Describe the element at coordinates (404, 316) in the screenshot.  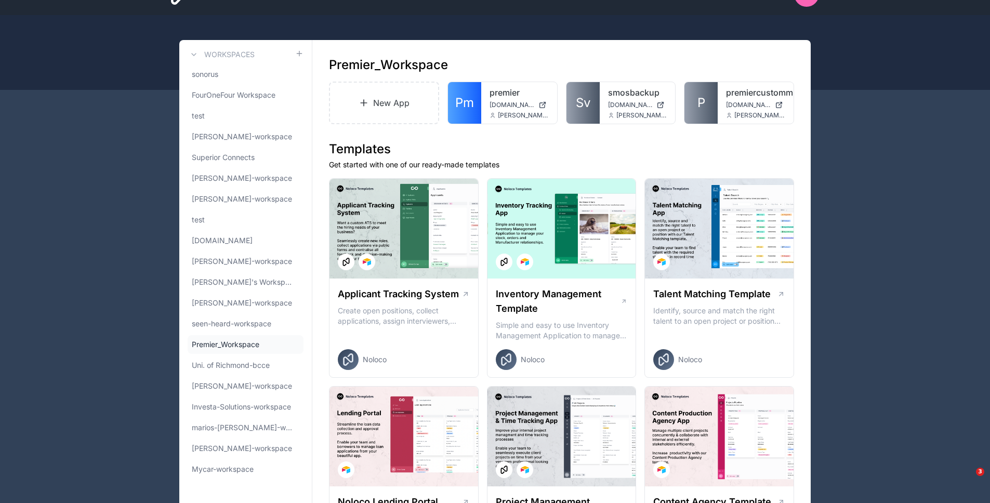
I see `p: Create open positions, collect applications, assign interviewers, centralise candidate feedback a...` at that location.